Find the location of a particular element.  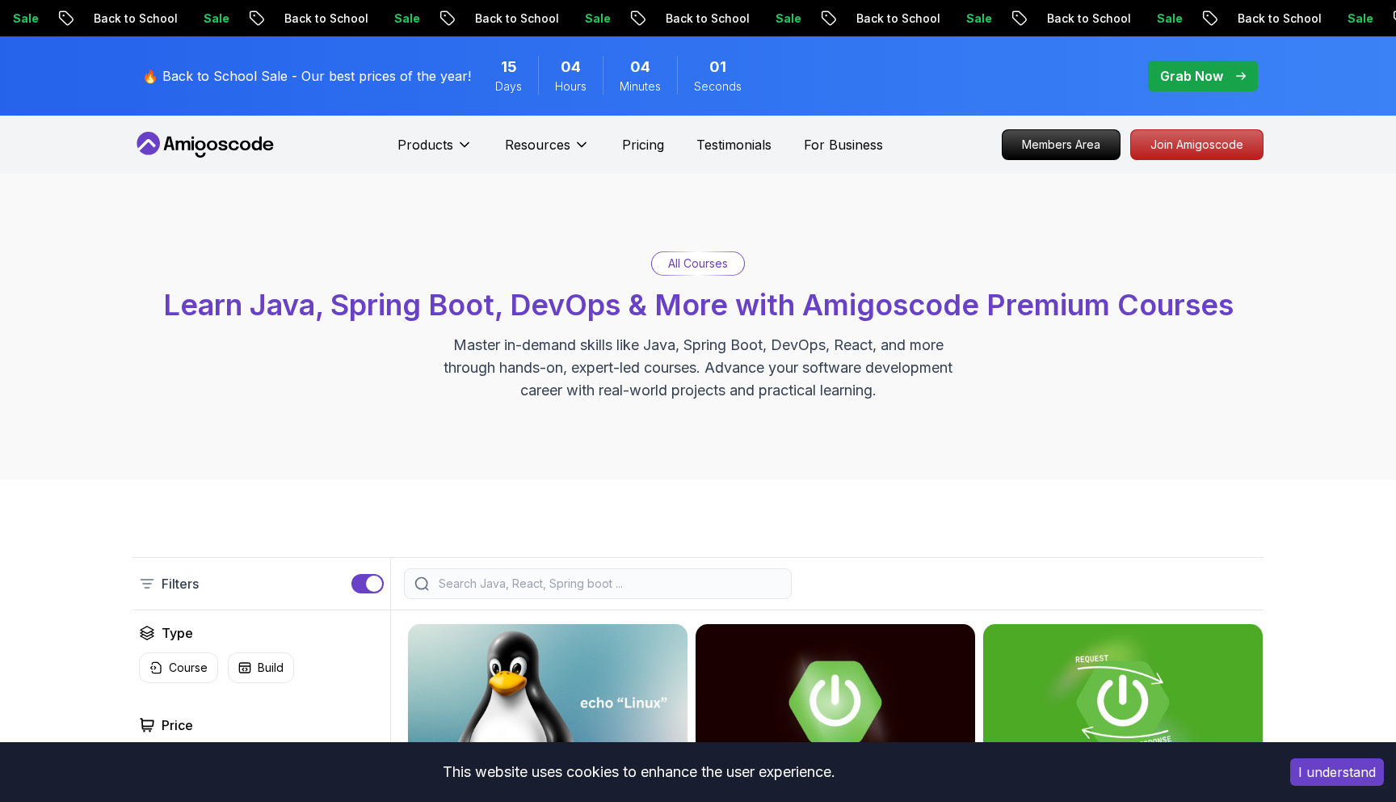

a: Testimonials is located at coordinates (734, 145).